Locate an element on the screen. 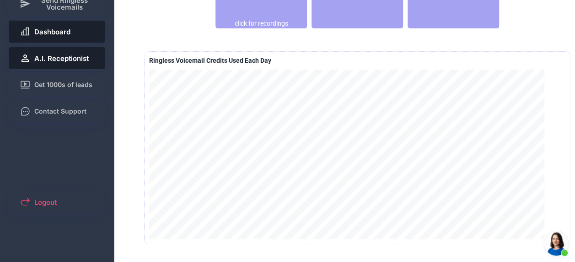  span: Contact Support is located at coordinates (60, 111).